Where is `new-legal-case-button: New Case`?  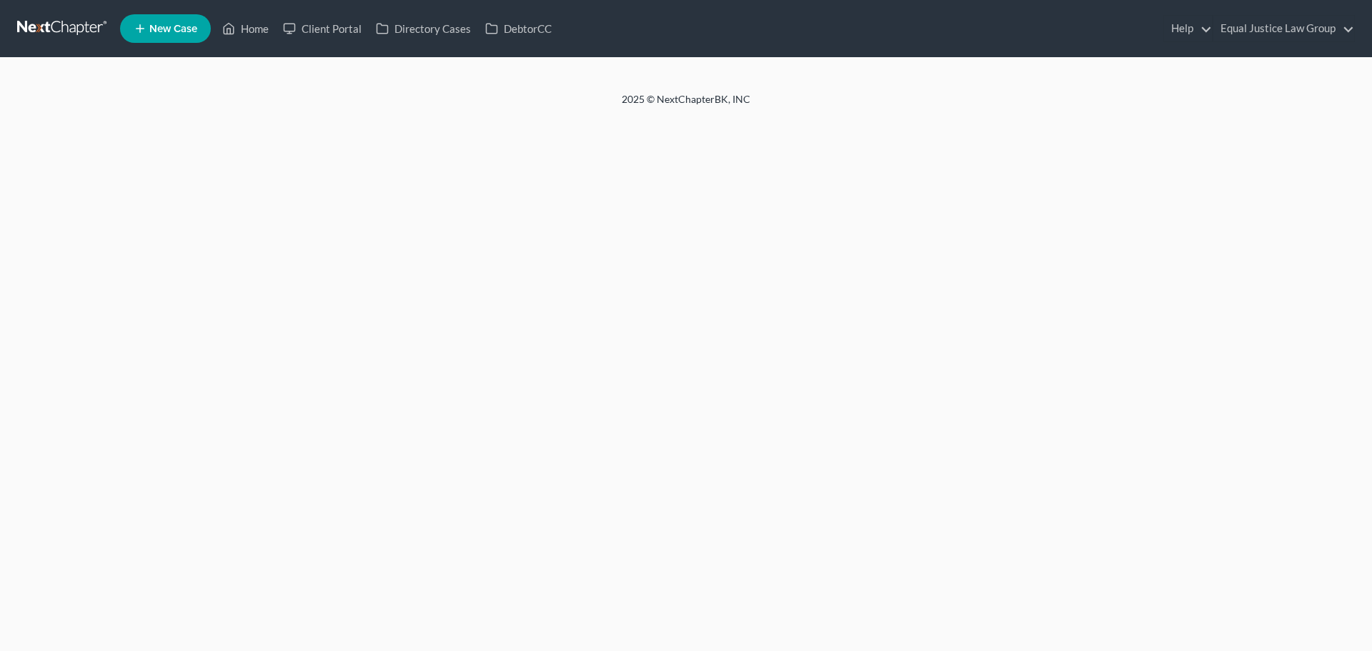
new-legal-case-button: New Case is located at coordinates (165, 29).